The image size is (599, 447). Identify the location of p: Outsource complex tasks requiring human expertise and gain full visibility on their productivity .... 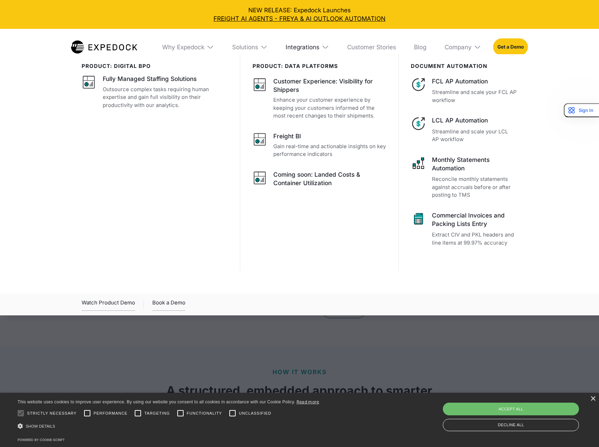
(165, 97).